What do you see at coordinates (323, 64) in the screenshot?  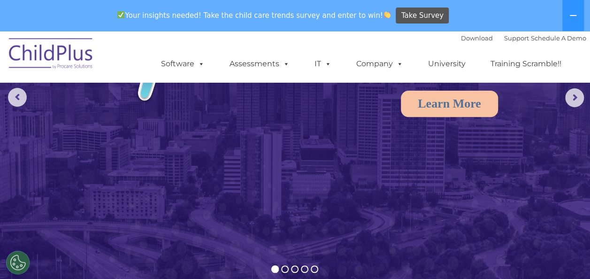 I see `a: IT` at bounding box center [323, 64].